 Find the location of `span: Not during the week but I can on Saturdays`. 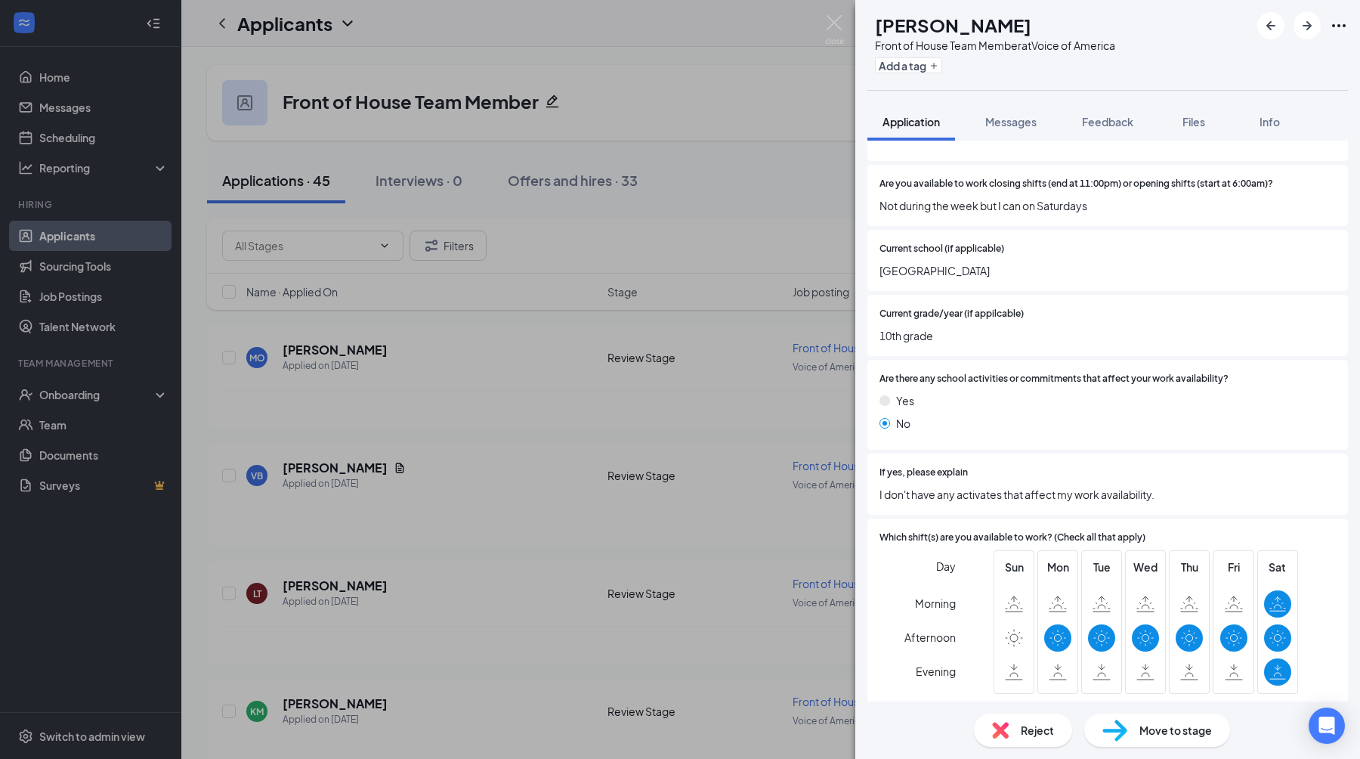

span: Not during the week but I can on Saturdays is located at coordinates (1108, 206).